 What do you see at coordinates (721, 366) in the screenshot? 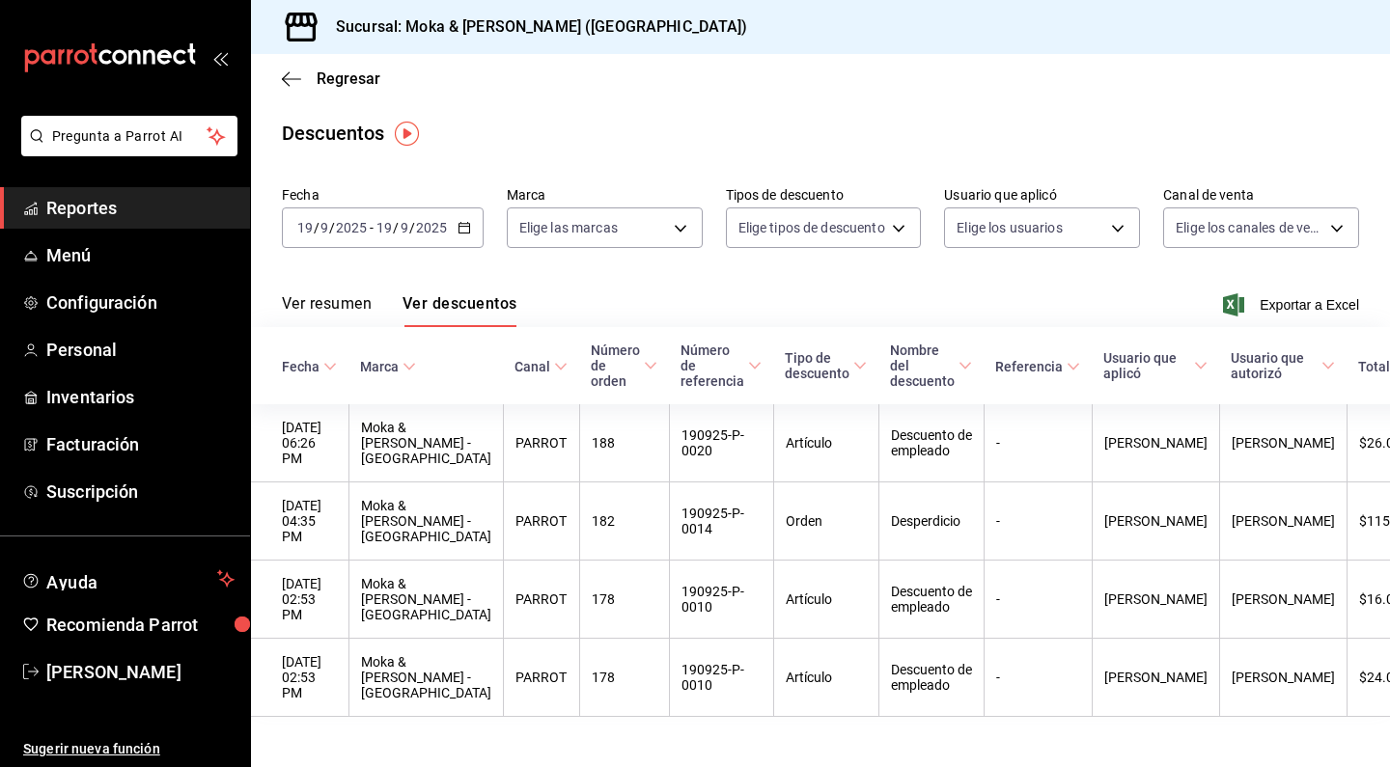
I see `span: Número de referencia` at bounding box center [721, 366].